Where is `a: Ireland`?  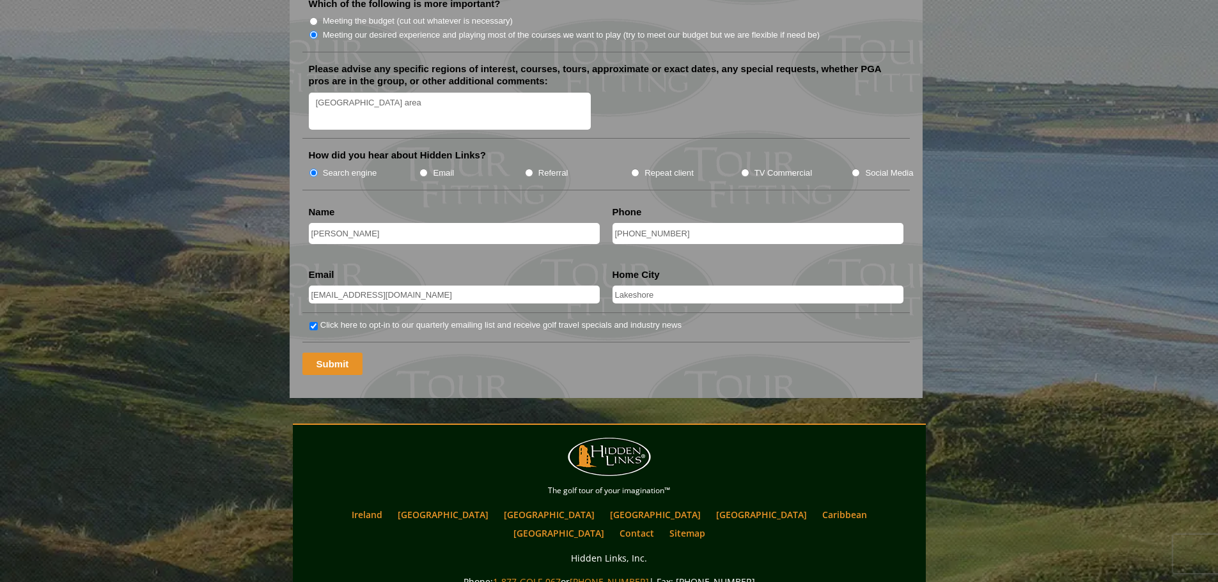 a: Ireland is located at coordinates (367, 515).